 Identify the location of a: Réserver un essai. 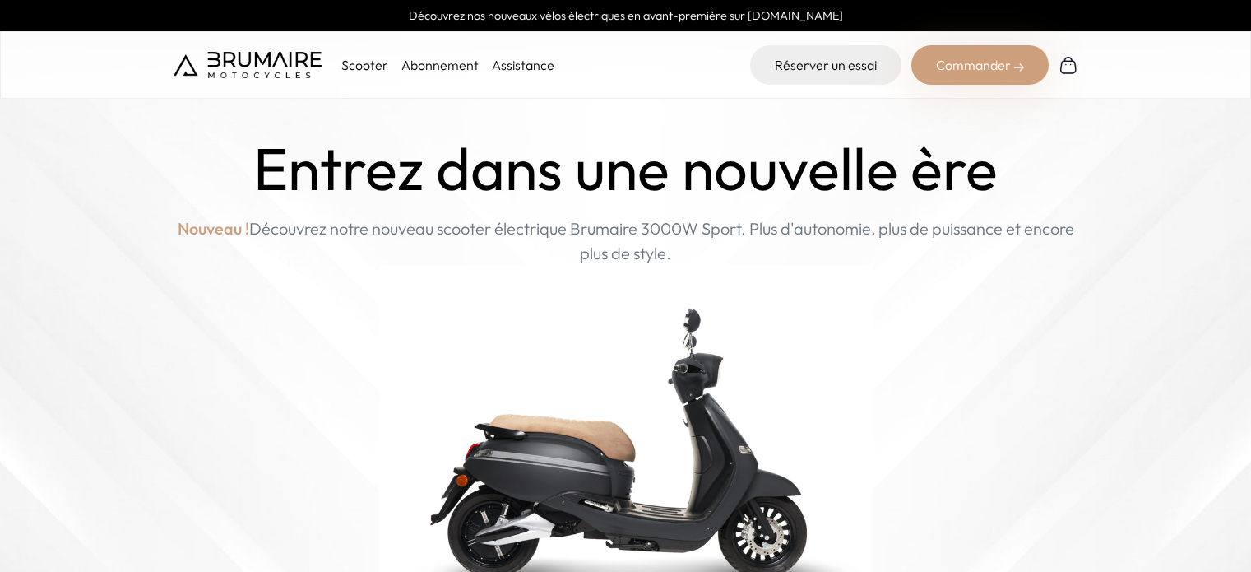
(826, 65).